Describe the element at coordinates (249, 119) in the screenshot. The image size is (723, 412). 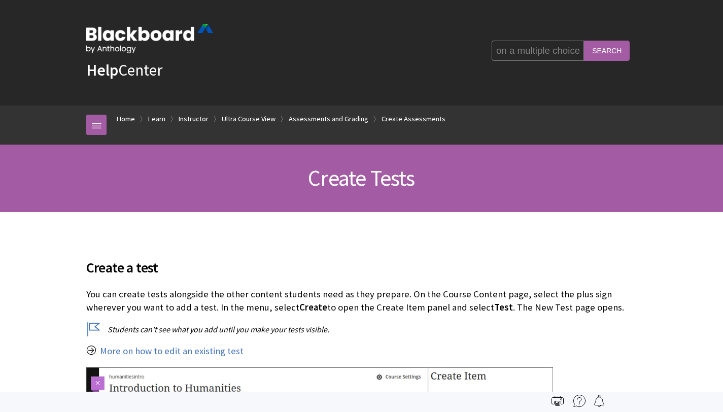
I see `a: Ultra Course View` at that location.